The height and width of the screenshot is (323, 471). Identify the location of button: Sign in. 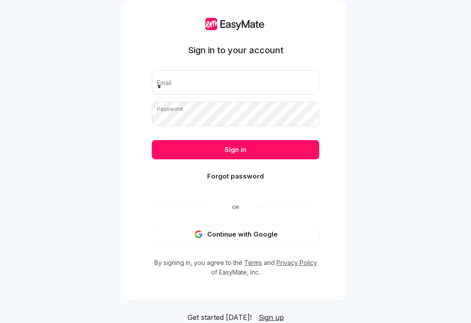
(236, 150).